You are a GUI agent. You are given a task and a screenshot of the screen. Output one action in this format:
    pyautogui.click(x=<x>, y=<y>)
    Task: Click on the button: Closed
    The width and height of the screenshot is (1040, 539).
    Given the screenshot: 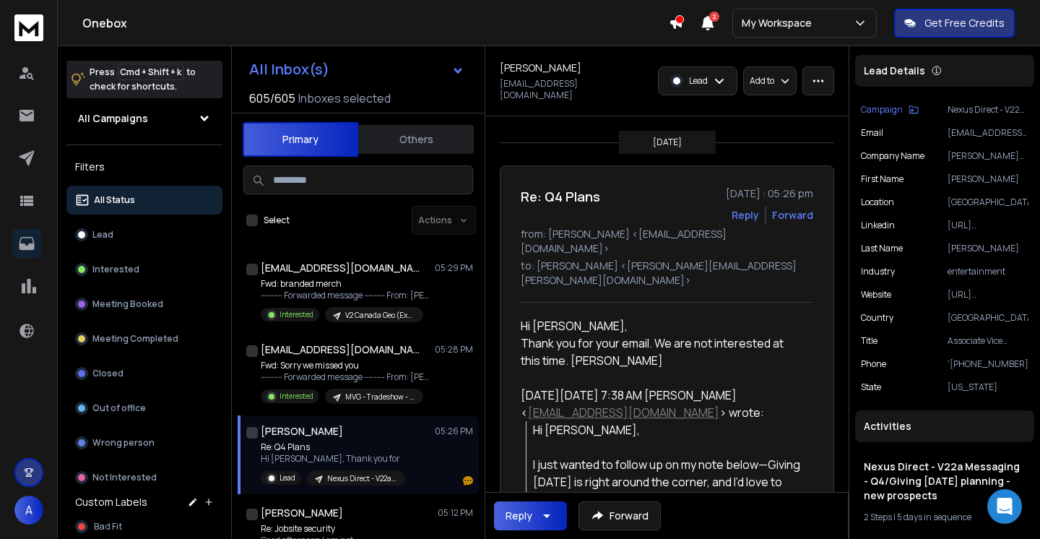 What is the action you would take?
    pyautogui.click(x=144, y=373)
    